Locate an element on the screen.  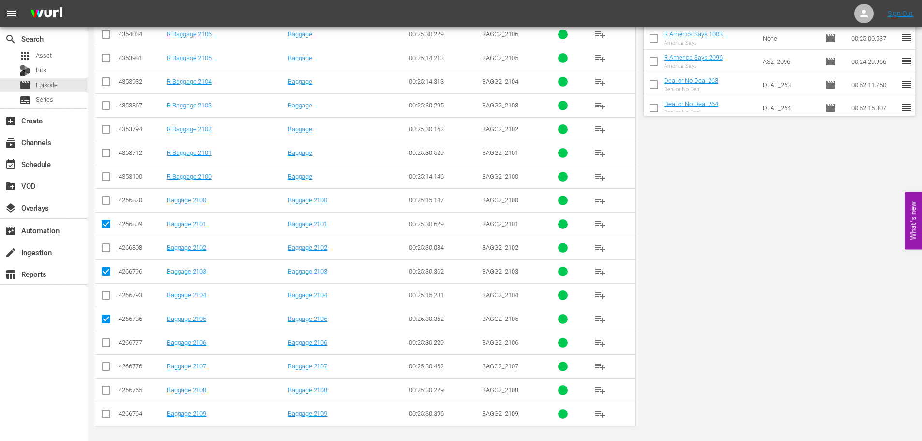
div: 4266796 is located at coordinates (141, 271).